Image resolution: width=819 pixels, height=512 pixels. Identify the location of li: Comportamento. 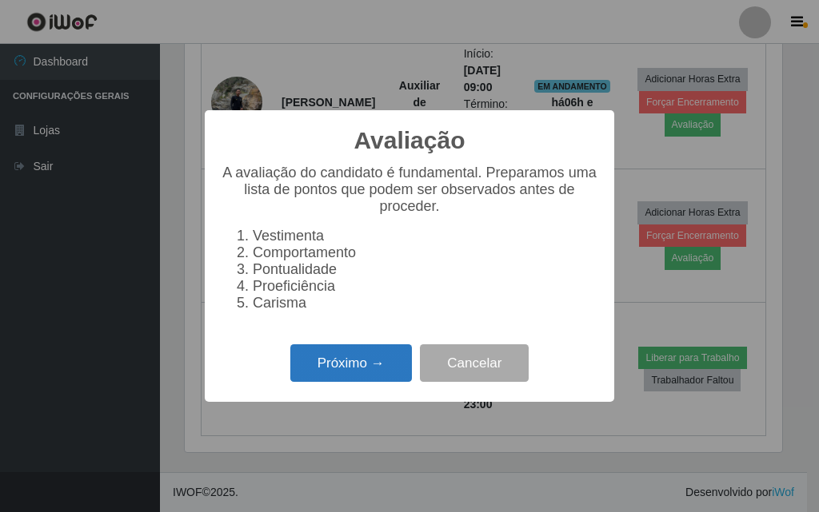
(425, 253).